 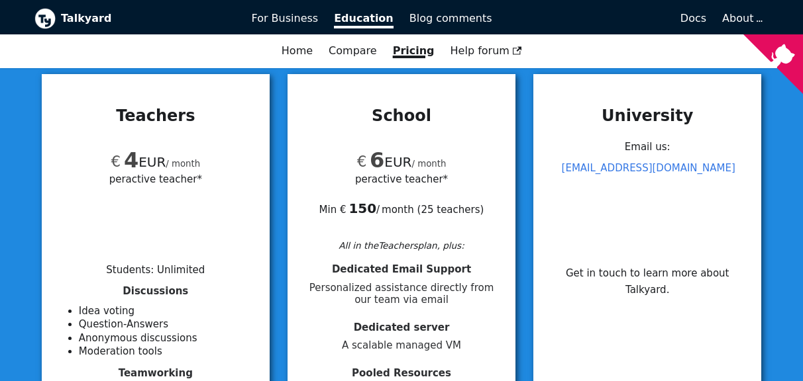 What do you see at coordinates (147, 19) in the screenshot?
I see `b: Talkyard` at bounding box center [147, 19].